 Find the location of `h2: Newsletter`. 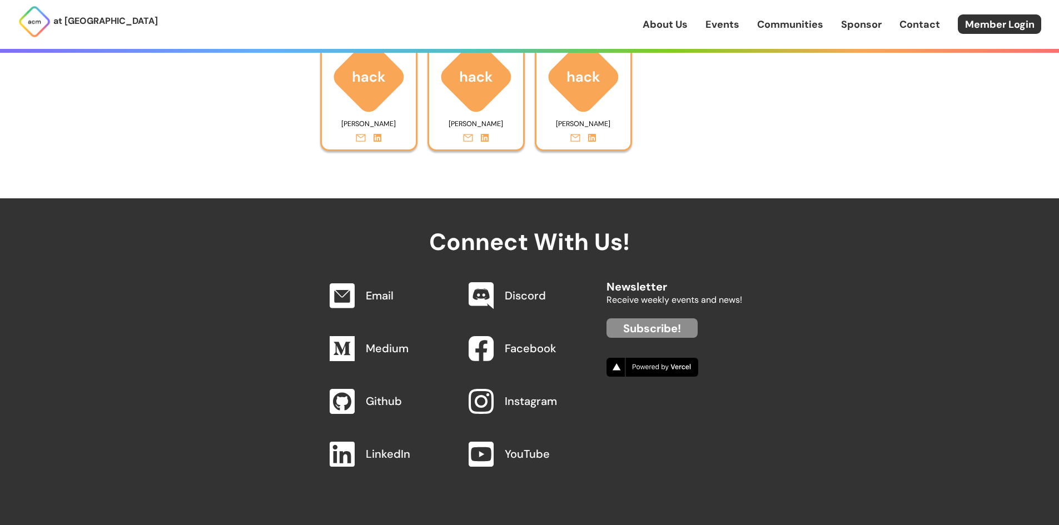

h2: Newsletter is located at coordinates (674, 281).